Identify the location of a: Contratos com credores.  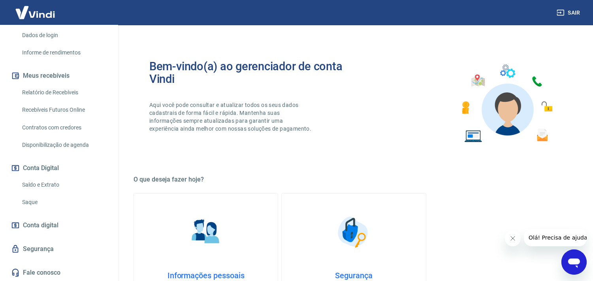
(64, 128).